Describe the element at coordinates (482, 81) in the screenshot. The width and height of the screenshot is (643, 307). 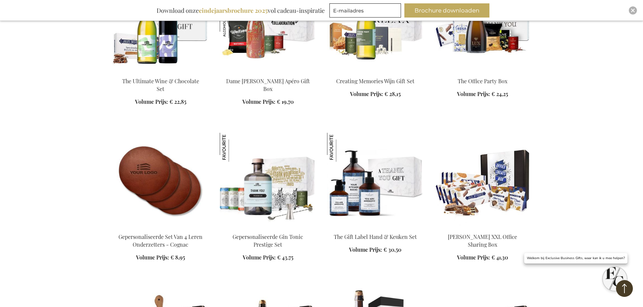
I see `a: The Office Party Box` at that location.